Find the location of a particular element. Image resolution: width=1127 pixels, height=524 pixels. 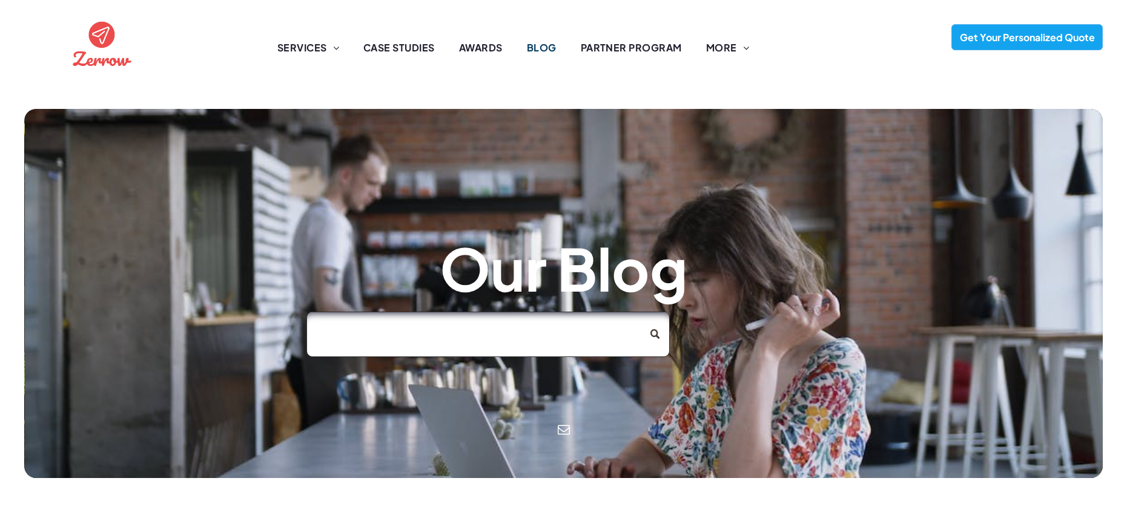

a: SERVICES is located at coordinates (308, 48).